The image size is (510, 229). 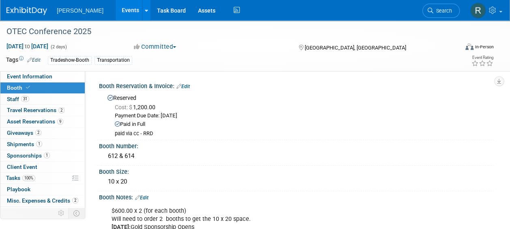 I want to click on a: Shipments1, so click(x=43, y=144).